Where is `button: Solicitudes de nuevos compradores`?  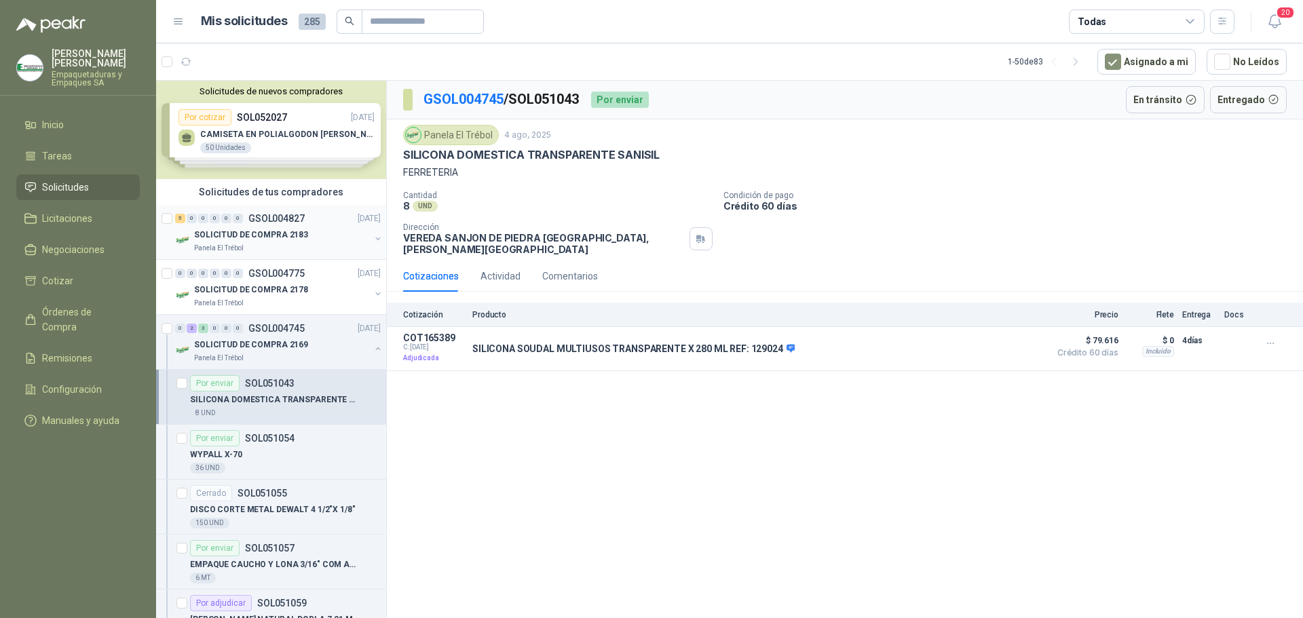 button: Solicitudes de nuevos compradores is located at coordinates (271, 91).